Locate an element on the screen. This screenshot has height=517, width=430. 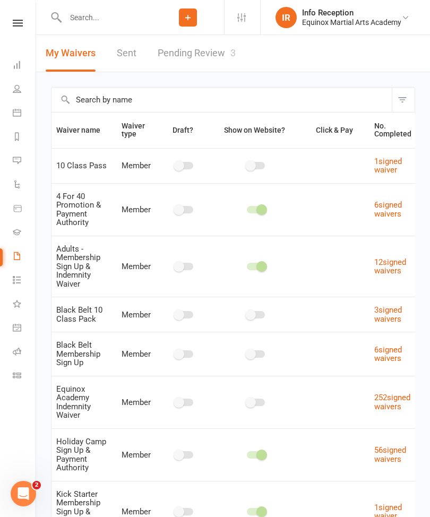
a: General attendance kiosk mode is located at coordinates (24, 329).